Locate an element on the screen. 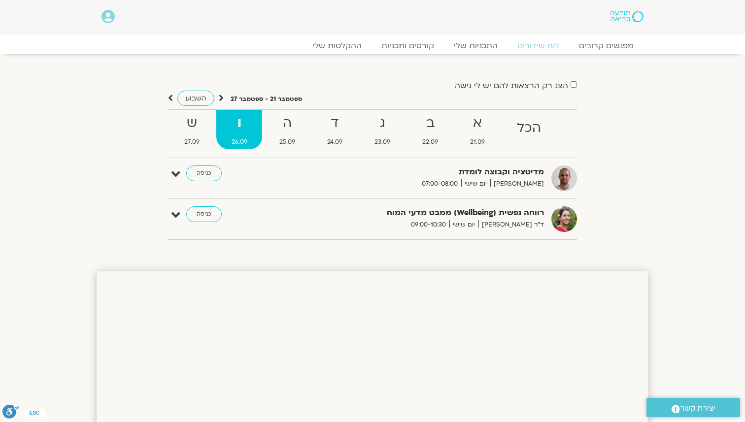  strong: ו is located at coordinates (239, 123).